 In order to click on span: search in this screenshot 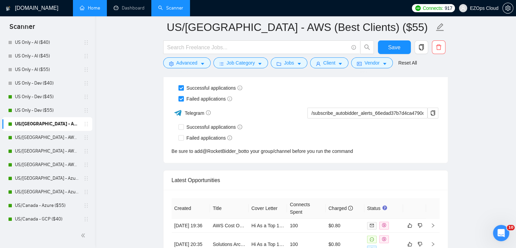, I will do `click(367, 47)`.